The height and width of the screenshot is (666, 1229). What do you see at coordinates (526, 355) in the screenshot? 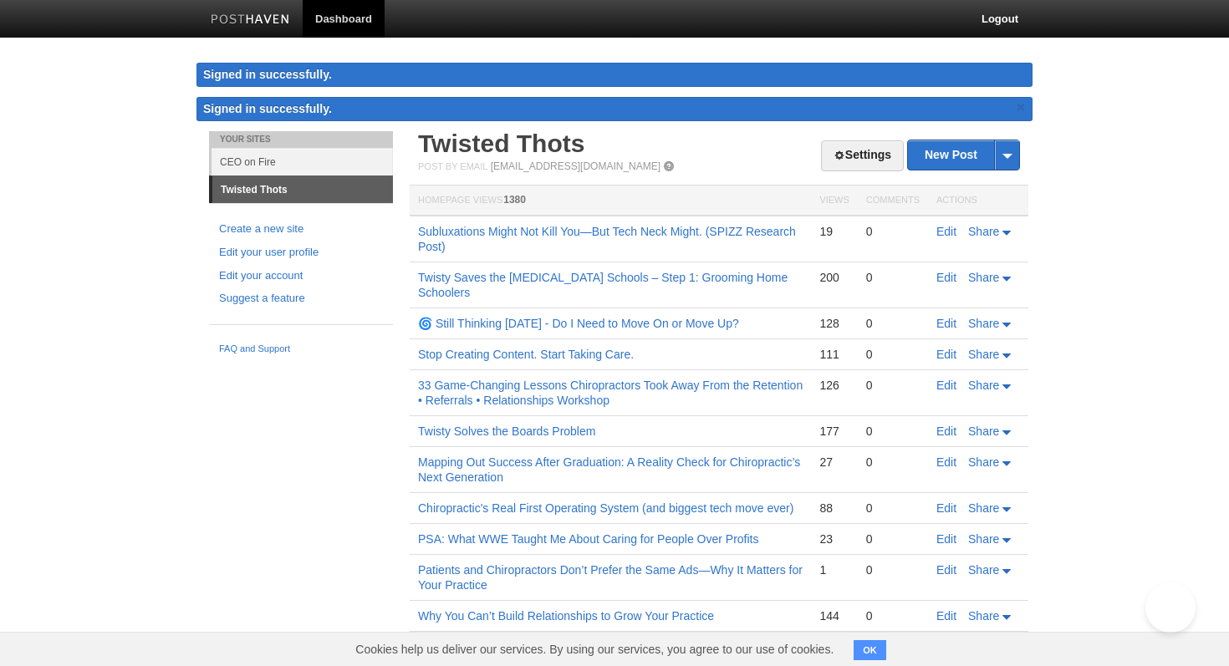
I see `a: Stop Creating Content. Start Taking Care.` at bounding box center [526, 355].